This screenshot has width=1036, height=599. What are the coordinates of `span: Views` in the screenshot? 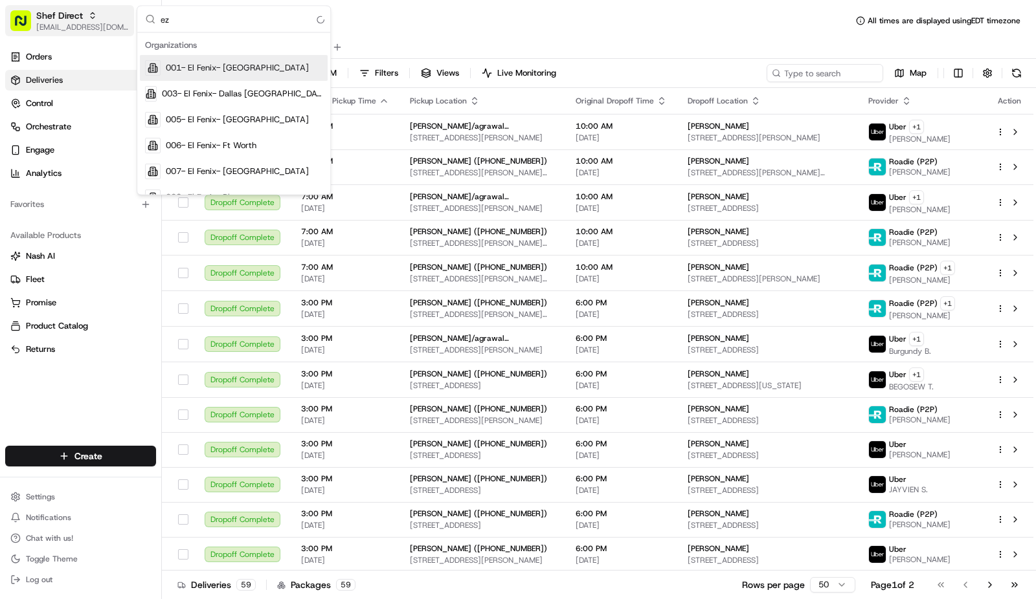 It's located at (447, 73).